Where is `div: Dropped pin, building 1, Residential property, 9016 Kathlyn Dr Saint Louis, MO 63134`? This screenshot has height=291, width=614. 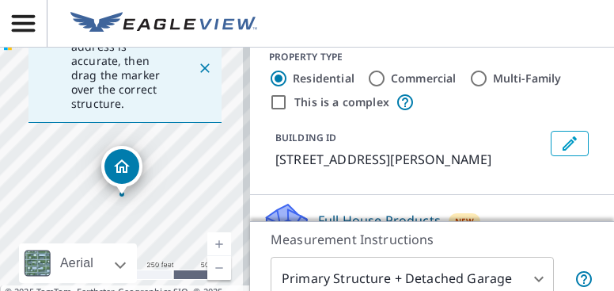 div: Dropped pin, building 1, Residential property, 9016 Kathlyn Dr Saint Louis, MO 63134 is located at coordinates (122, 170).